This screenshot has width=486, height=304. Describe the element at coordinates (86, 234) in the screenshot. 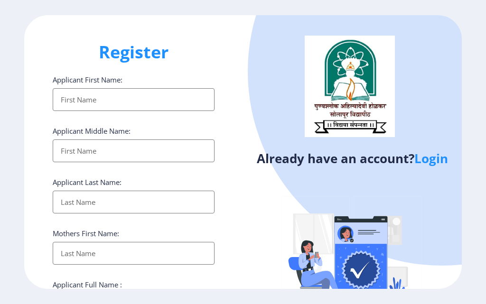

I see `label: Mothers First Name:` at that location.